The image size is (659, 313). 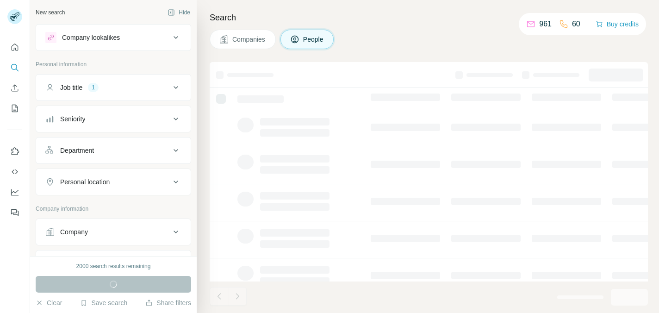 I want to click on button: Search, so click(x=15, y=68).